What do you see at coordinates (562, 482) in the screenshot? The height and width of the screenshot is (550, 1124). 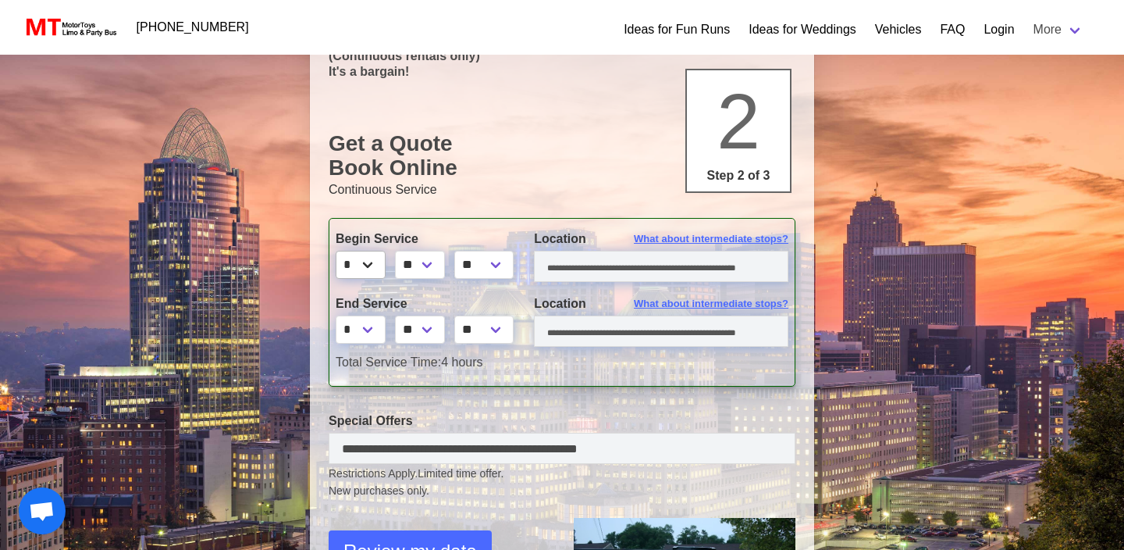 I see `small: Restrictions Apply.` at bounding box center [562, 482].